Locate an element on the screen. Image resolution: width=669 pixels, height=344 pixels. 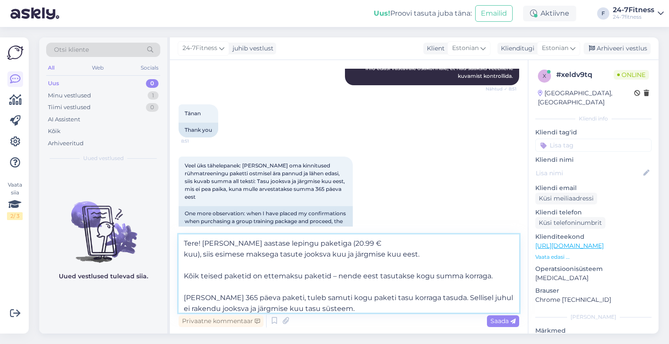
button: Emailid is located at coordinates (494, 13).